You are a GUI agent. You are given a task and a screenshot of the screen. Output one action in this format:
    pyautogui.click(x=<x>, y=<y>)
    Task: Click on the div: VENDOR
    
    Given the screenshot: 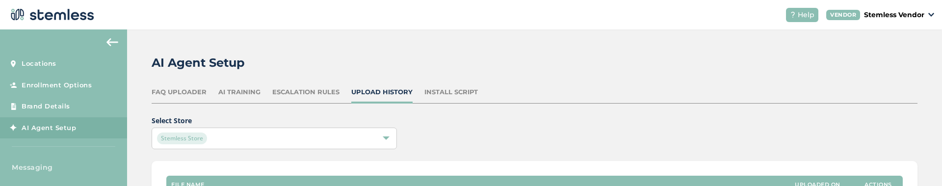 What is the action you would take?
    pyautogui.click(x=843, y=15)
    